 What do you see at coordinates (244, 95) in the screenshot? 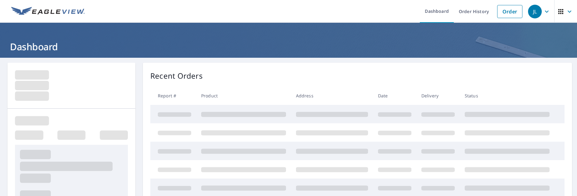
I see `th: Product` at bounding box center [244, 95].